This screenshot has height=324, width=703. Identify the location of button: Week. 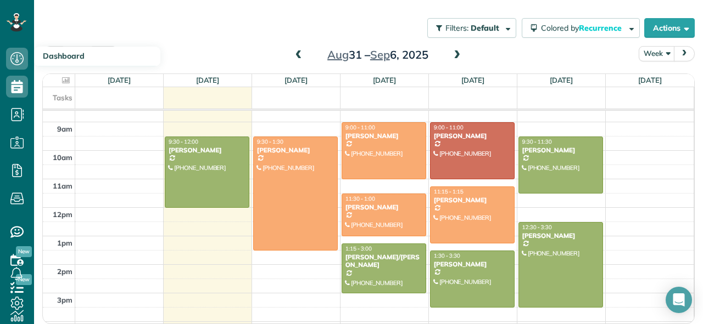
(657, 53).